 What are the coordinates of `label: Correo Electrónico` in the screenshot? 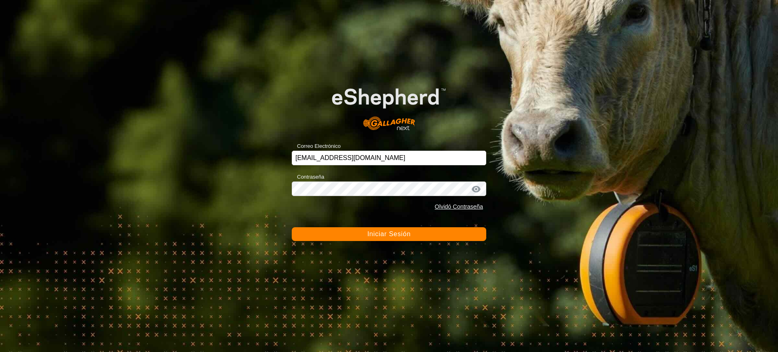 It's located at (316, 146).